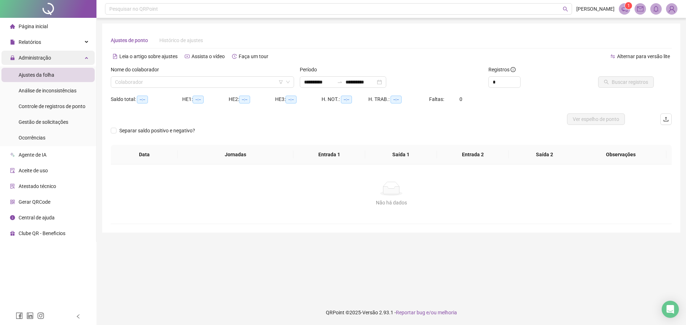 This screenshot has width=686, height=325. Describe the element at coordinates (461, 99) in the screenshot. I see `span: 0` at that location.